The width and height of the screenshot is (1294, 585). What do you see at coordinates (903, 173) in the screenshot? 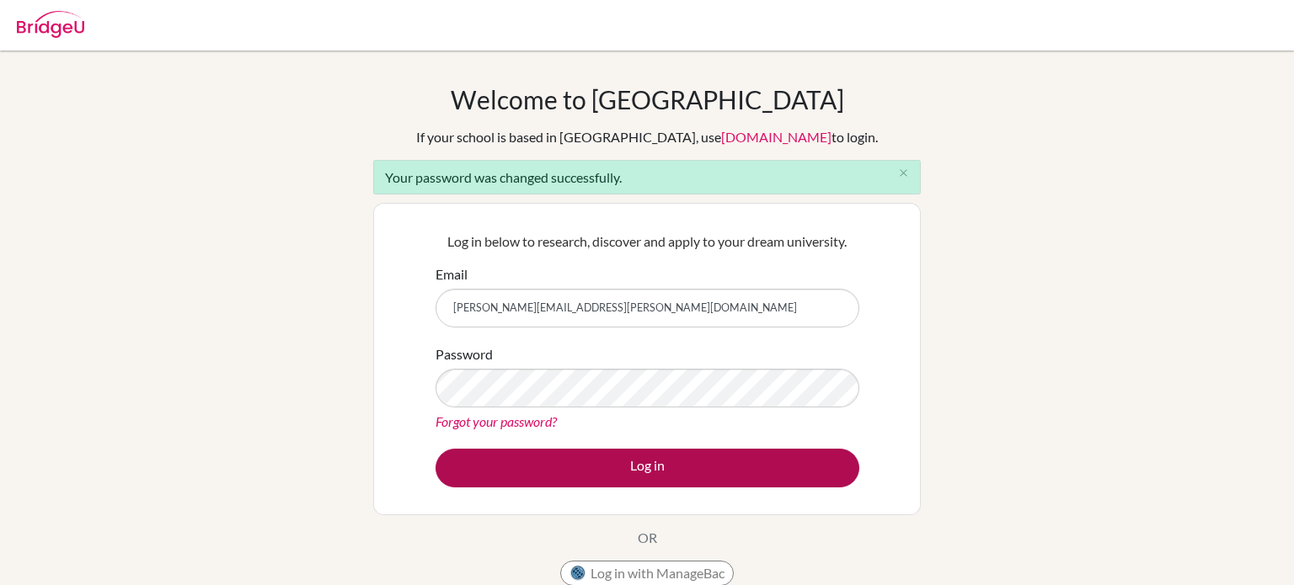
I see `button: Close` at bounding box center [903, 173].